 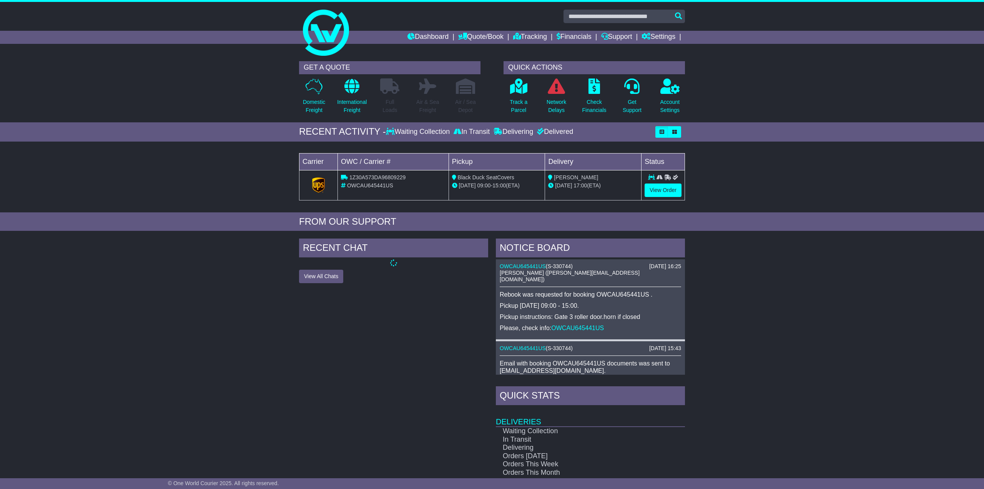 I want to click on p: Please, check info:, so click(x=591, y=328).